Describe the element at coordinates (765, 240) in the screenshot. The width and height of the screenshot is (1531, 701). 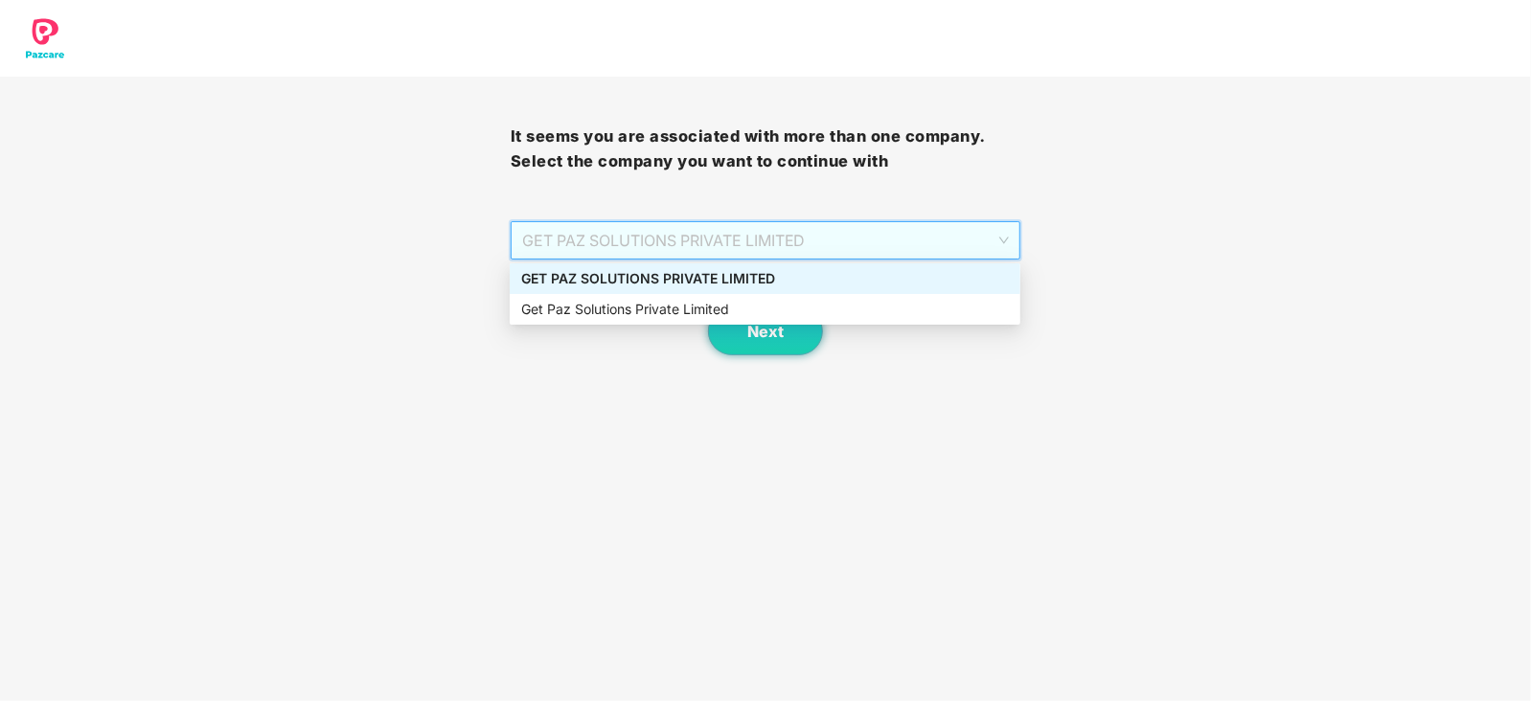
I see `span: GET PAZ SOLUTIONS PRIVATE LIMITED` at that location.